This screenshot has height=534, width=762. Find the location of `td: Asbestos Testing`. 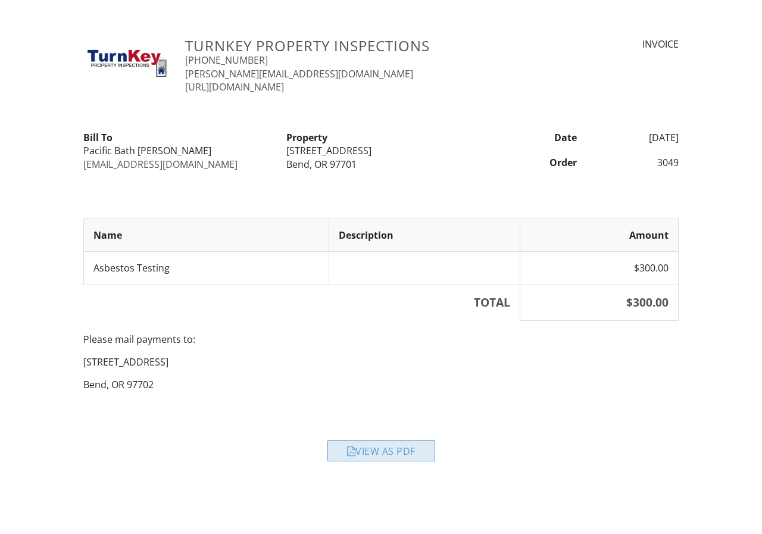

td: Asbestos Testing is located at coordinates (206, 268).